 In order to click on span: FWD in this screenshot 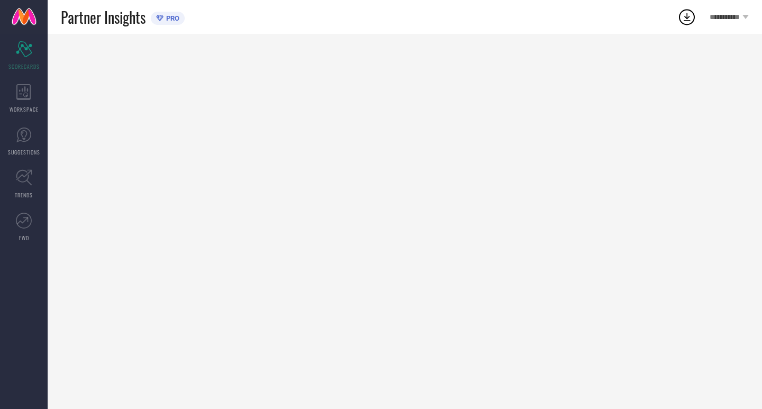, I will do `click(24, 238)`.